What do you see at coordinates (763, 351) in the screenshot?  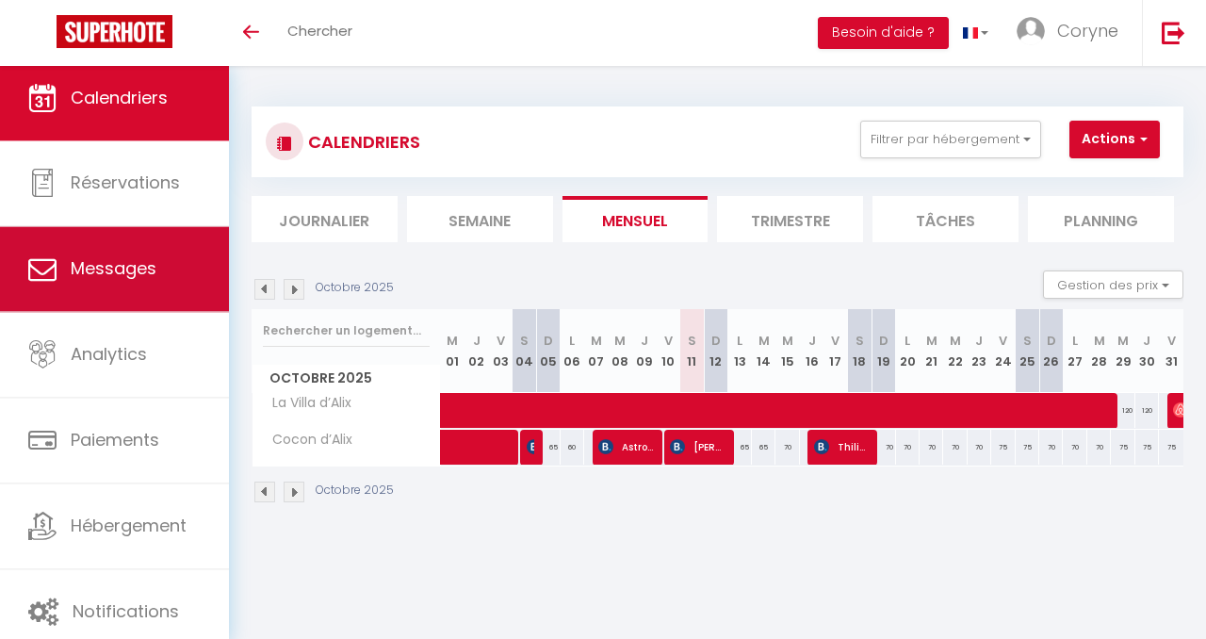 I see `th: 14` at bounding box center [763, 351].